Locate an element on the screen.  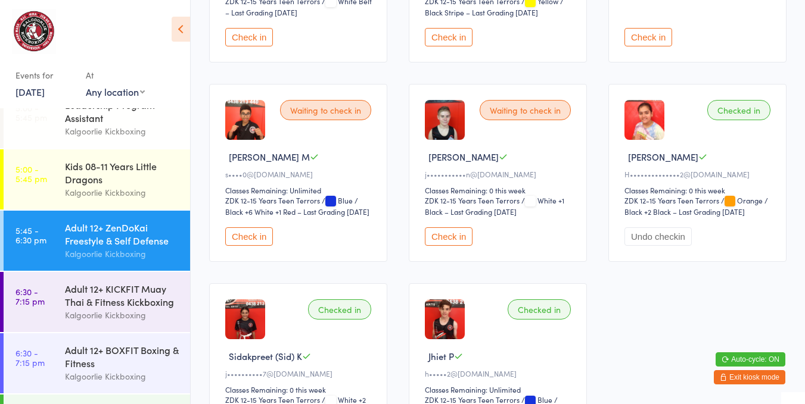
div: Adult 12+ KICKFIT Muay Thai & Fitness Kickboxing is located at coordinates (122, 295).